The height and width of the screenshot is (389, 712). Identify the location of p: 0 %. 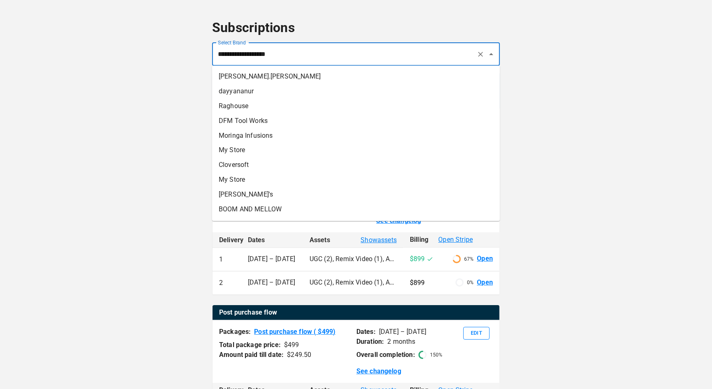
(470, 282).